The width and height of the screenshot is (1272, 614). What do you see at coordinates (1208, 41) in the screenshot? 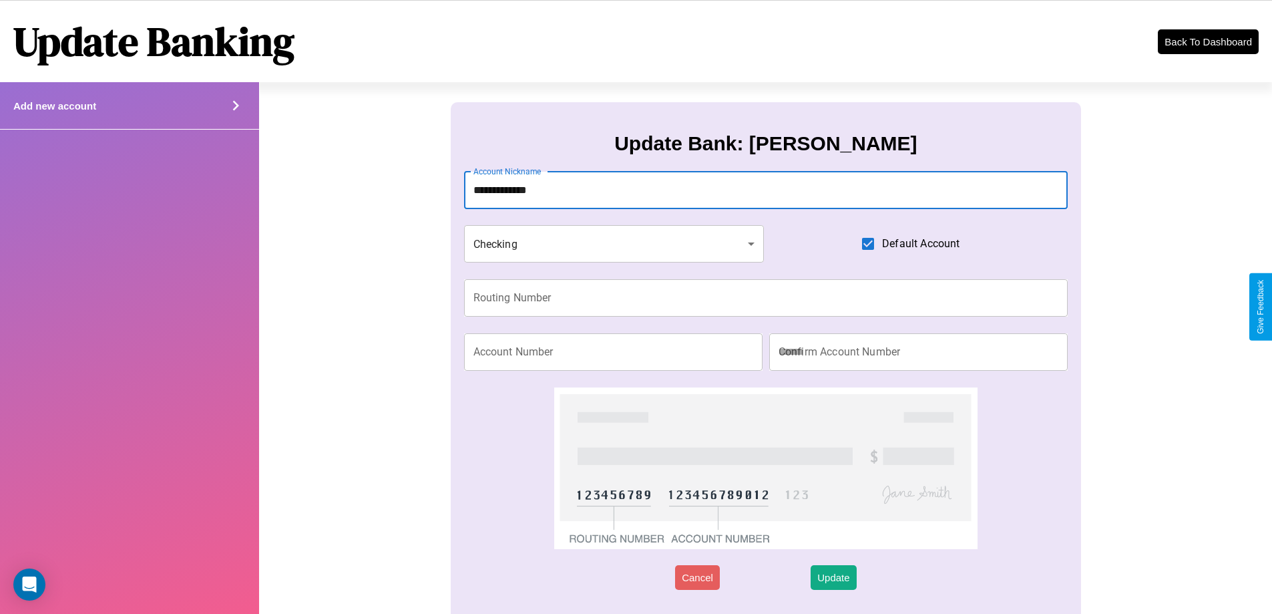
I see `button: Back To Dashboard` at bounding box center [1208, 41].